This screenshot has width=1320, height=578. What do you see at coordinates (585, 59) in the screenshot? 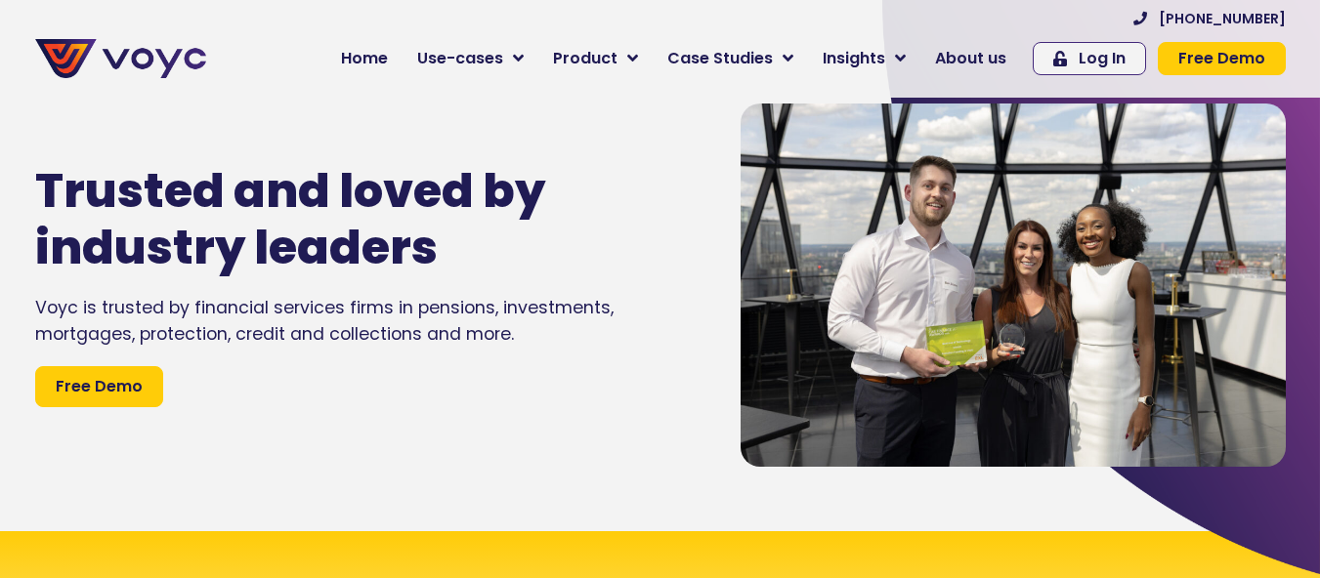
I see `span: Product` at bounding box center [585, 59].